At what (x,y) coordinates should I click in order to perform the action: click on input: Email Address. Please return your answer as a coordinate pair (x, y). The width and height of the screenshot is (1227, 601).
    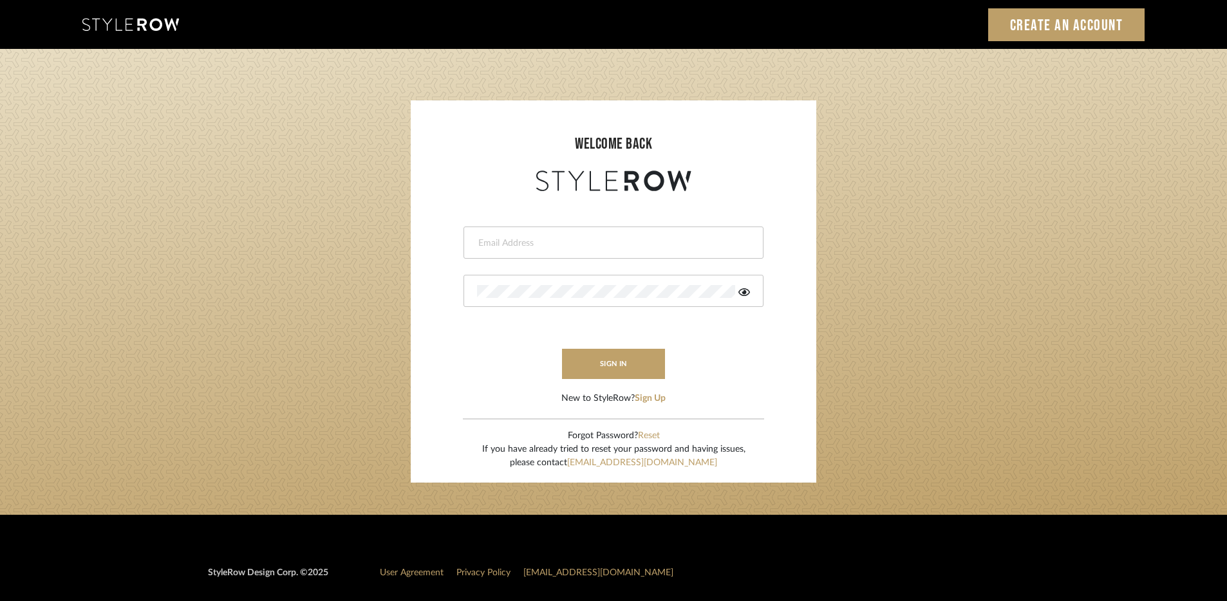
    Looking at the image, I should click on (612, 243).